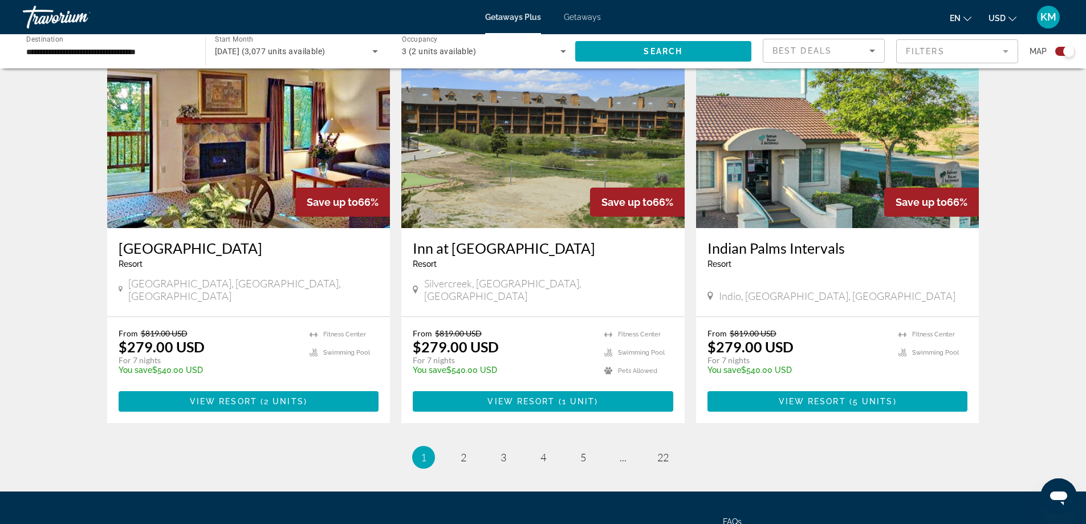 Image resolution: width=1086 pixels, height=524 pixels. I want to click on nav: Pagination, so click(543, 457).